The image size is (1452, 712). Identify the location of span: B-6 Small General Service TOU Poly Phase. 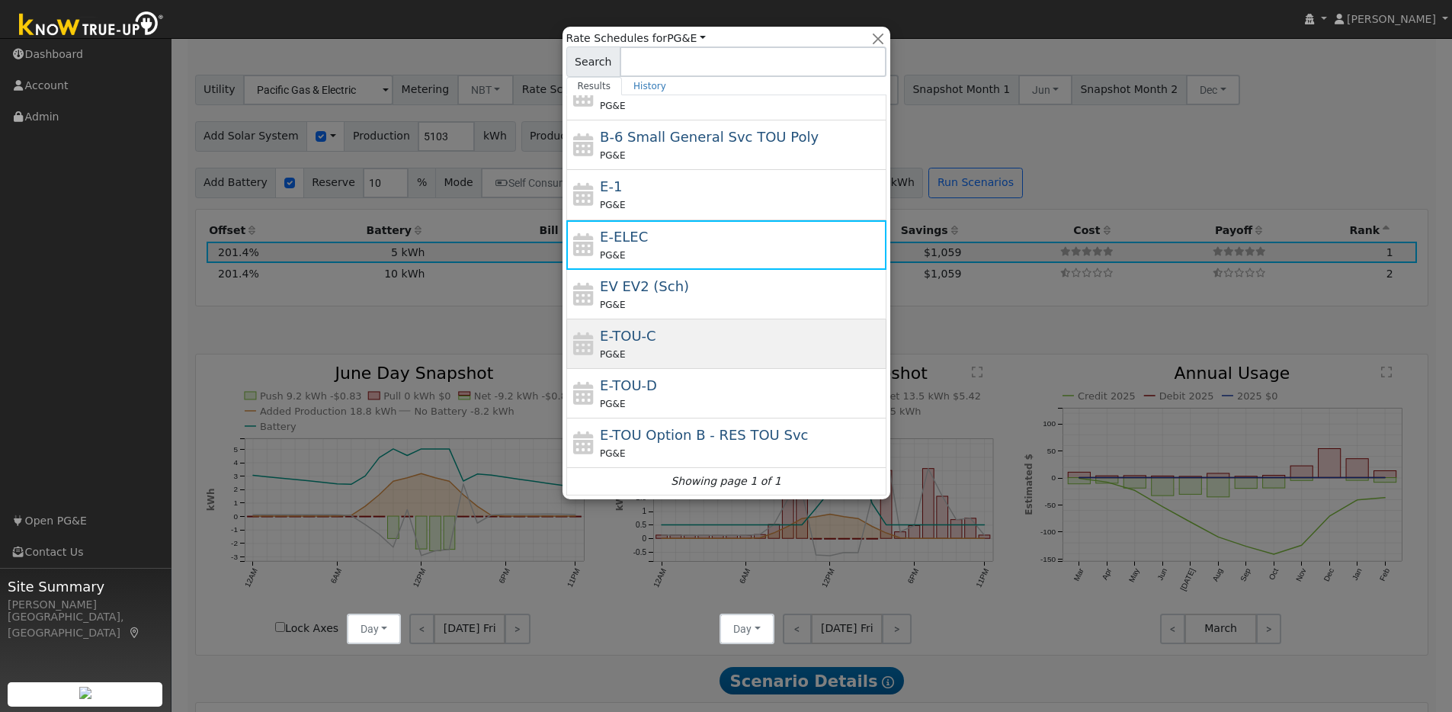
(709, 136).